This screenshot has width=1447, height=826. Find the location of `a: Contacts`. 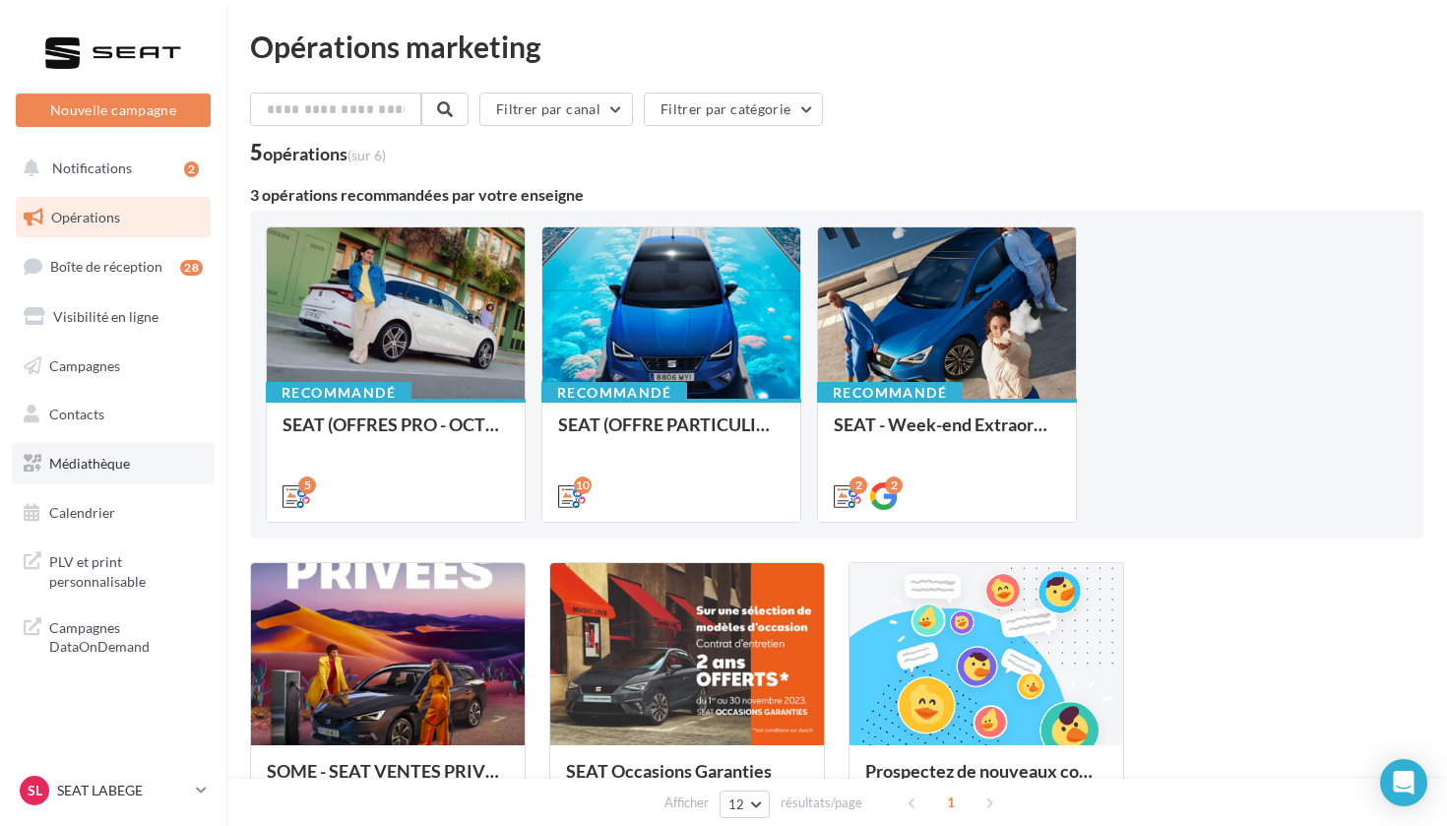

a: Contacts is located at coordinates (113, 414).